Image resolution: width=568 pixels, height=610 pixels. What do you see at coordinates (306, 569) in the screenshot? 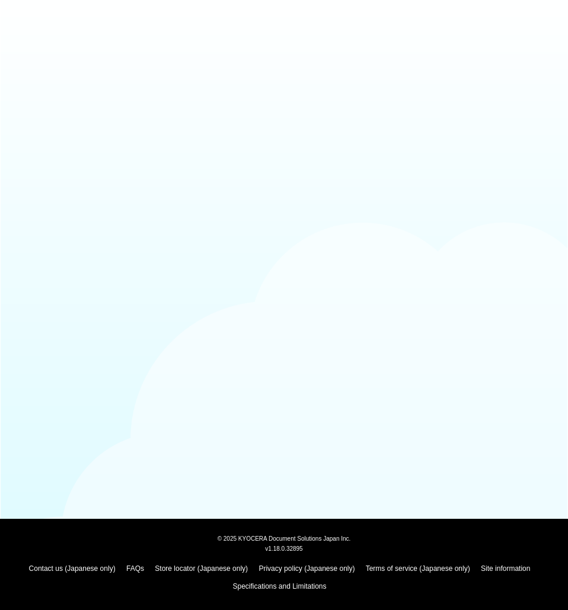
I see `a: Privacy policy (Japanese only)` at bounding box center [306, 569].